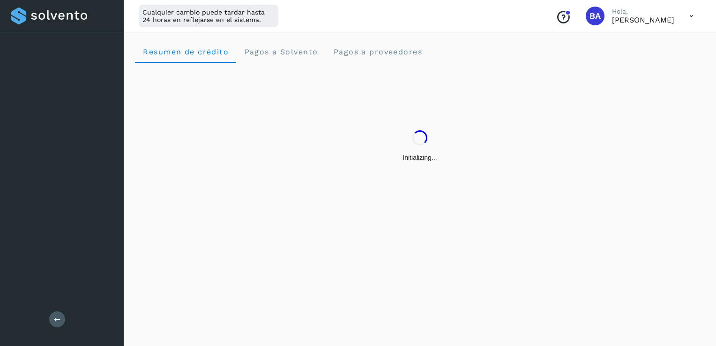 The height and width of the screenshot is (346, 716). Describe the element at coordinates (186, 52) in the screenshot. I see `span: Resumen de crédito` at that location.